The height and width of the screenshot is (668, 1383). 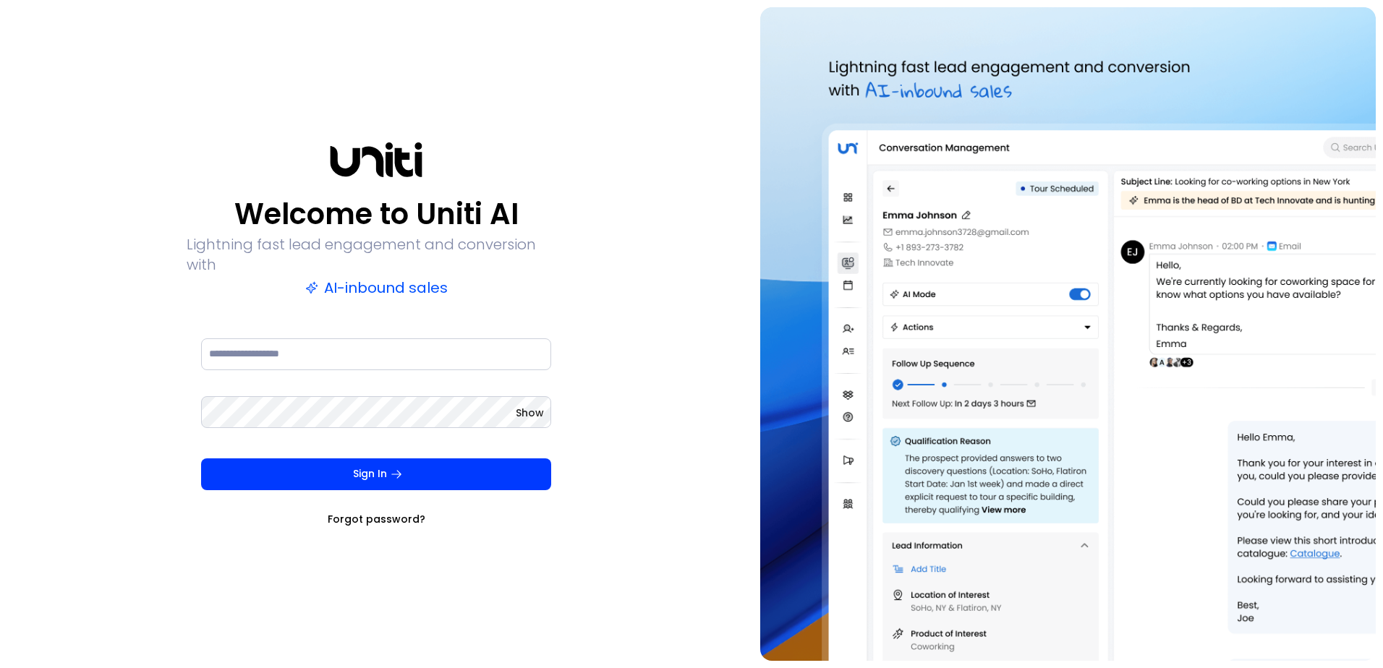 I want to click on button: Sign In, so click(x=376, y=474).